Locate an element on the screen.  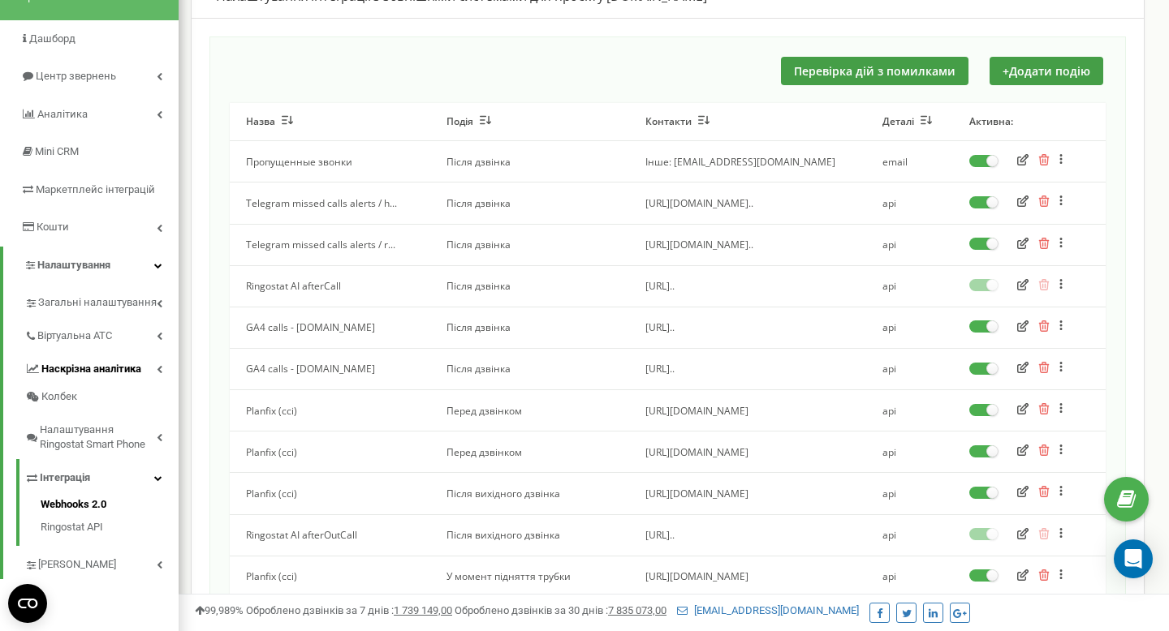
td: email is located at coordinates (909, 161).